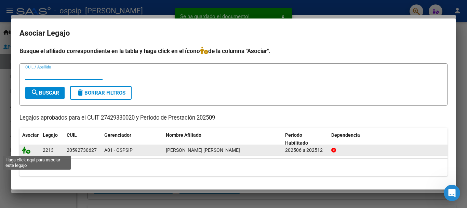 The height and width of the screenshot is (208, 467). I want to click on h4: Busque el afiliado correspondiente en la tabla y haga click en el ícono de la columna "Asociar"., so click(234, 51).